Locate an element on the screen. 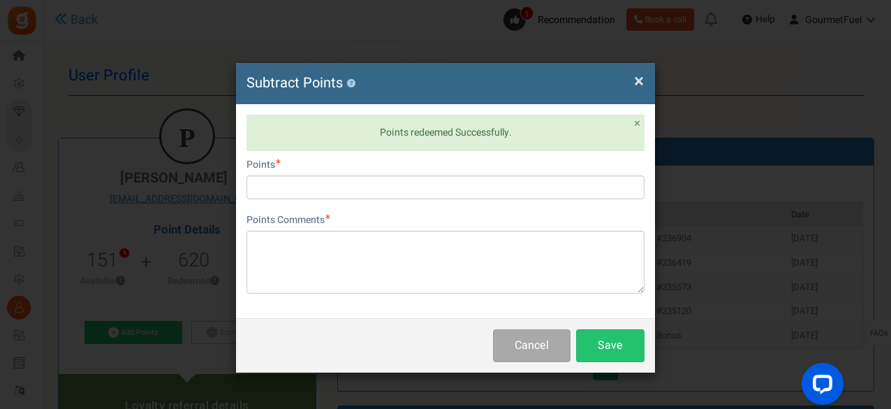  h4: Subtract Points is located at coordinates (446, 83).